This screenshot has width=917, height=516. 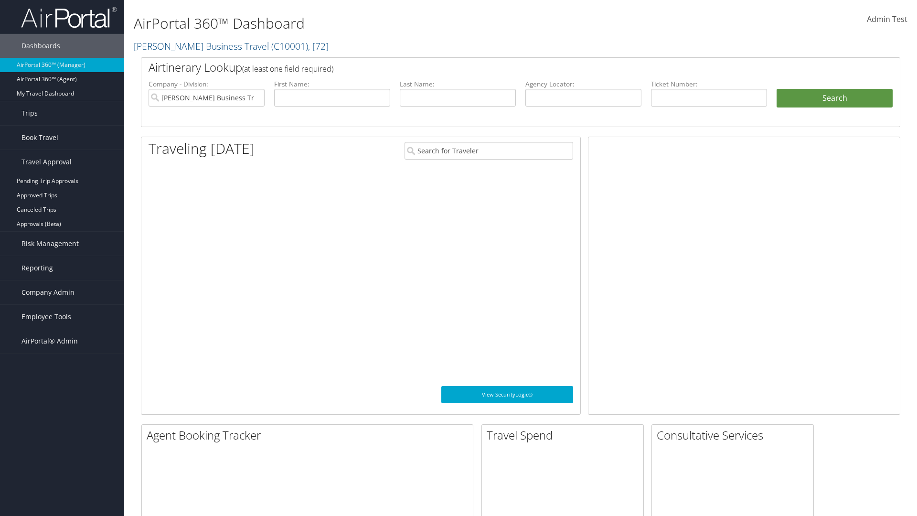 What do you see at coordinates (835, 98) in the screenshot?
I see `button: Search` at bounding box center [835, 98].